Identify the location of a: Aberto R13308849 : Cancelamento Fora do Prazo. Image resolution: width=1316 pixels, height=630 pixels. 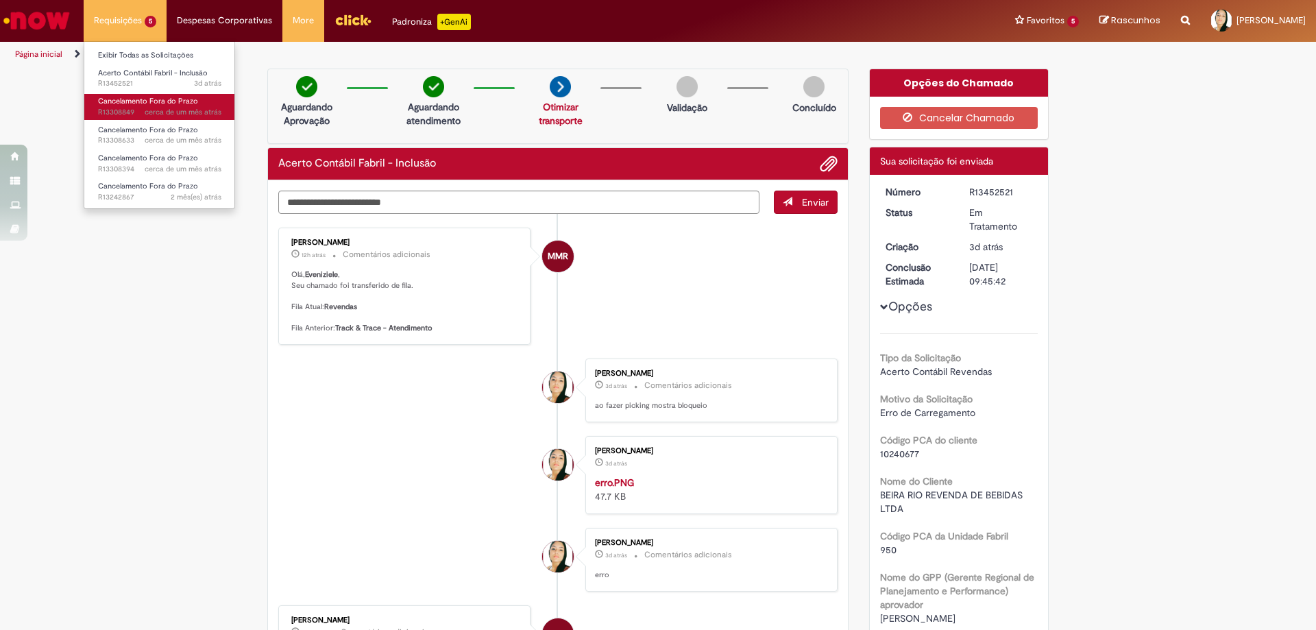
(160, 106).